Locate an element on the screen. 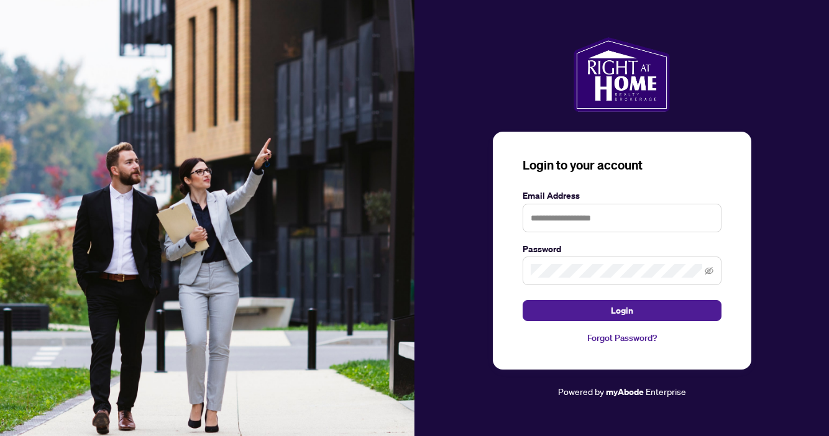  span: Enterprise is located at coordinates (665, 391).